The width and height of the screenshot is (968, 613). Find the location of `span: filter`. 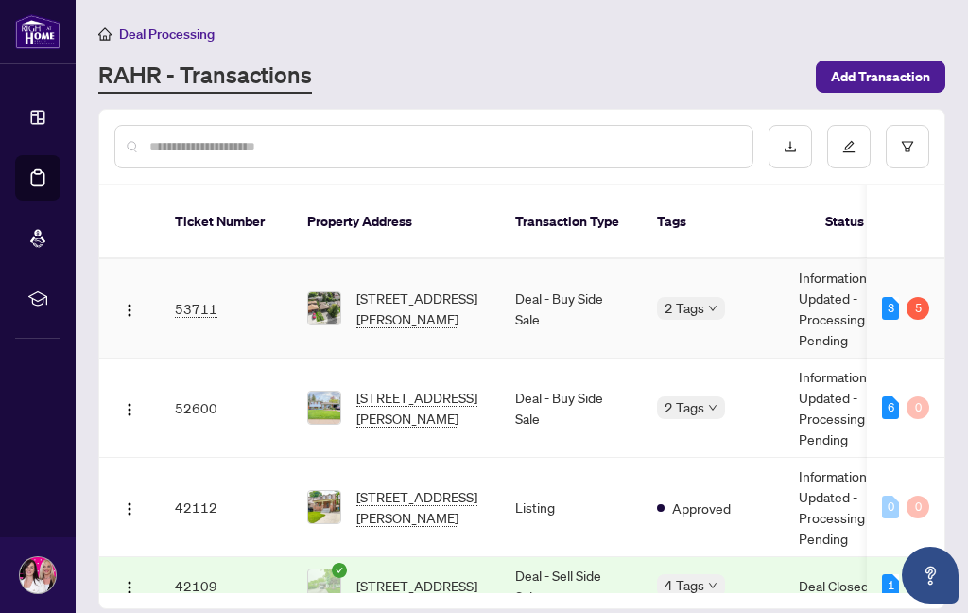

span: filter is located at coordinates (908, 147).